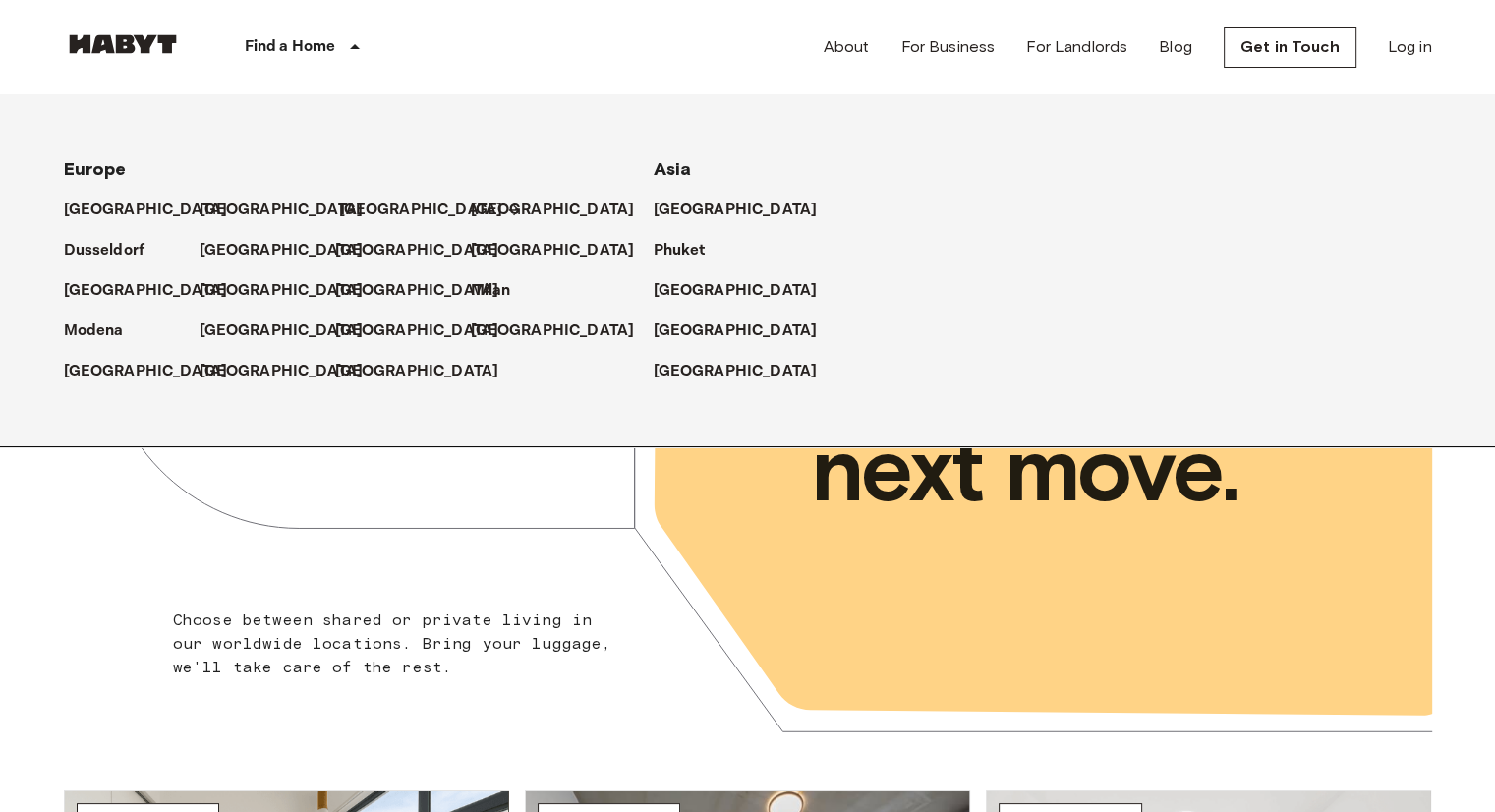 Image resolution: width=1495 pixels, height=812 pixels. Describe the element at coordinates (290, 47) in the screenshot. I see `p: Find a Home` at that location.